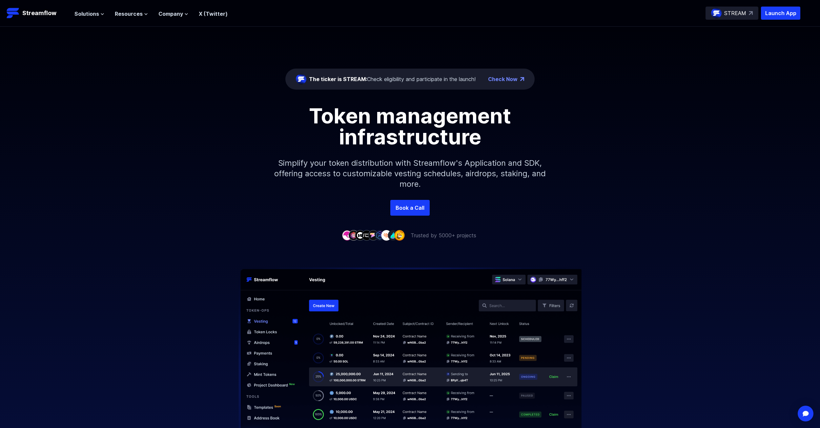  What do you see at coordinates (781, 13) in the screenshot?
I see `p: Launch App` at bounding box center [781, 13].